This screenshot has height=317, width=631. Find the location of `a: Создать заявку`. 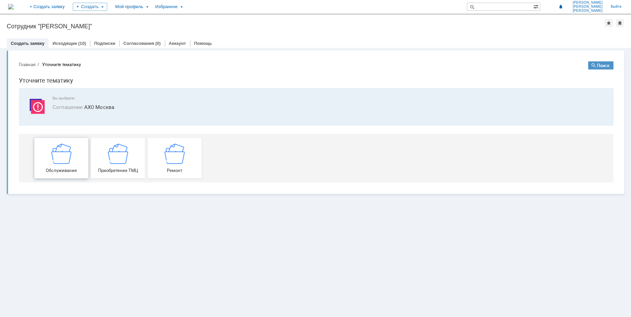

a: Создать заявку is located at coordinates (28, 43).